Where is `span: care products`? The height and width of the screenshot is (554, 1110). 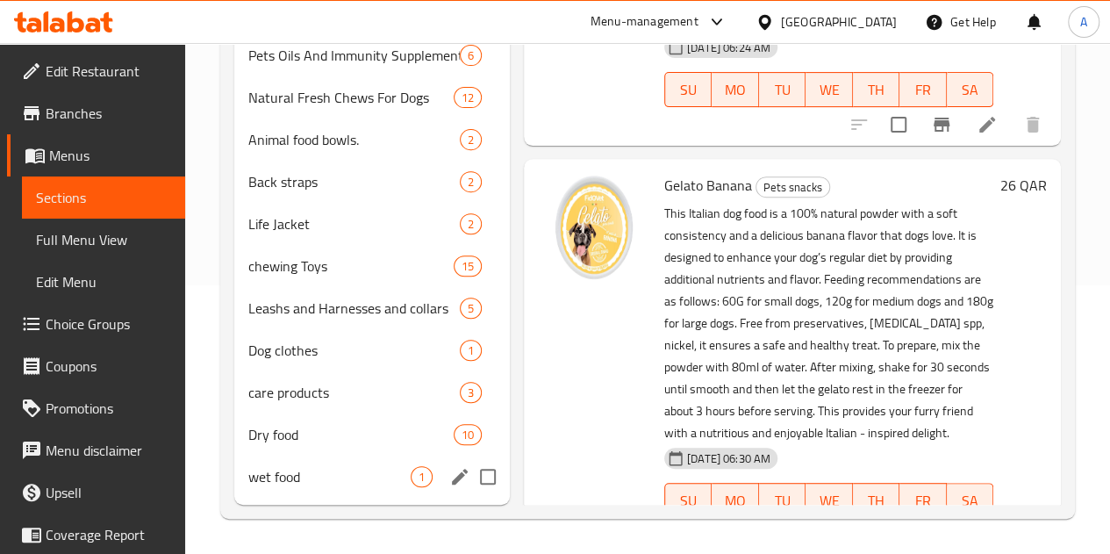
span: care products is located at coordinates (354, 392).